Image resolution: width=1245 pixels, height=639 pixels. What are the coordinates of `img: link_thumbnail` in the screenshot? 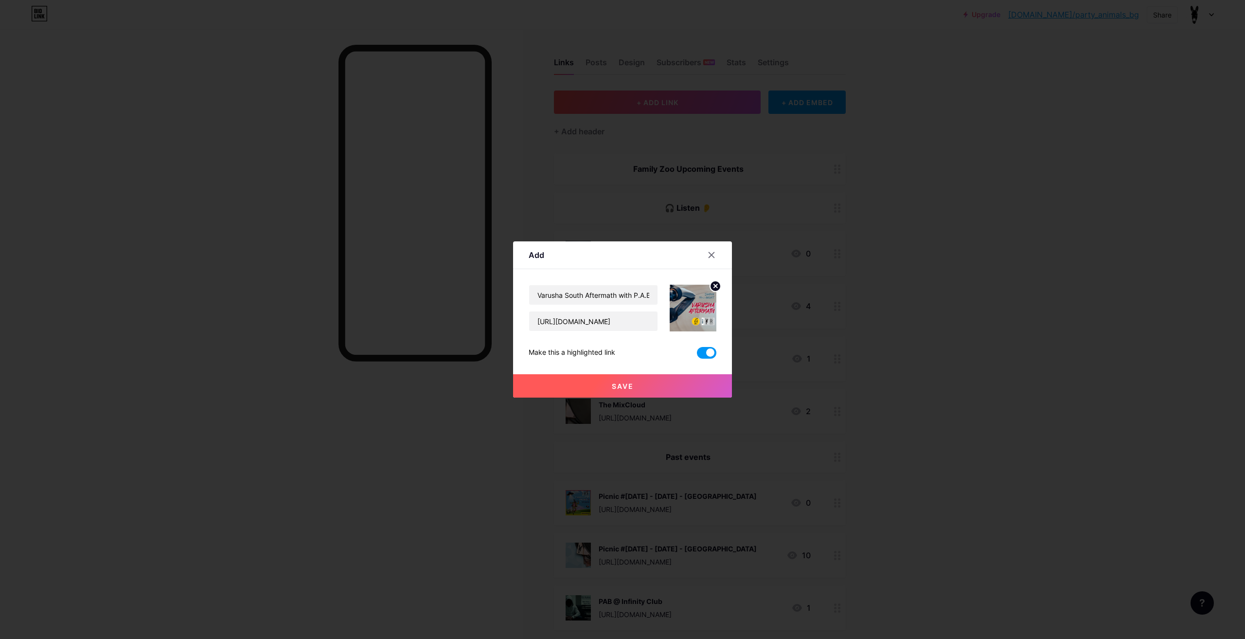 It's located at (693, 308).